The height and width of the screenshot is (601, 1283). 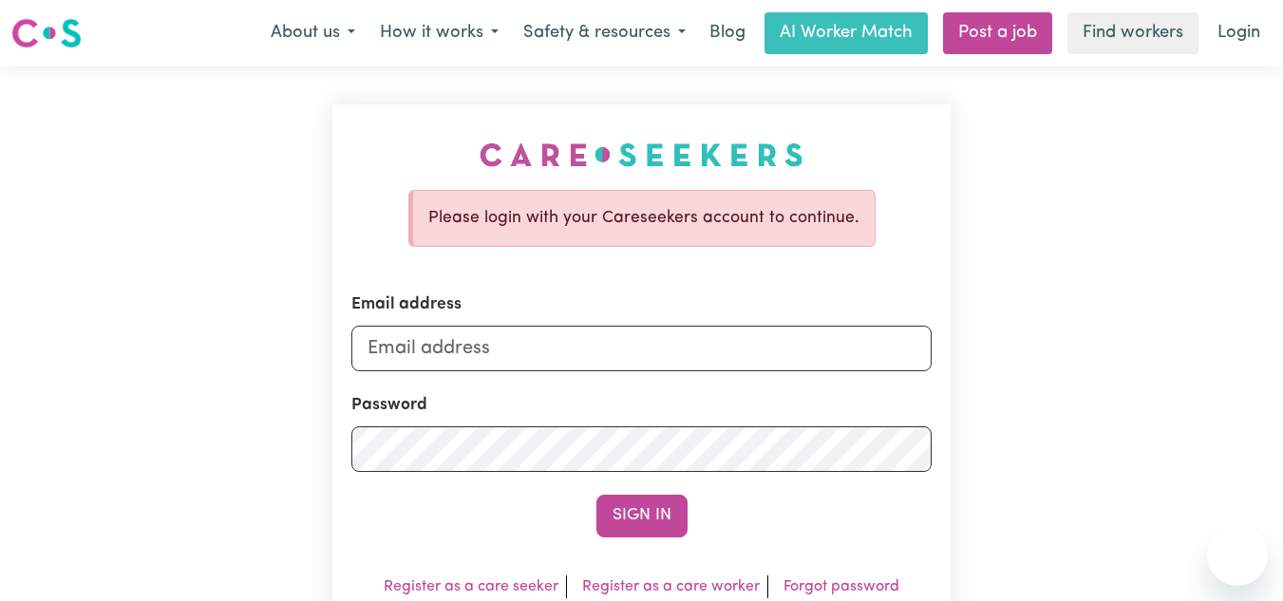 What do you see at coordinates (644, 218) in the screenshot?
I see `p: Please login with your Careseekers account to continue.` at bounding box center [644, 218].